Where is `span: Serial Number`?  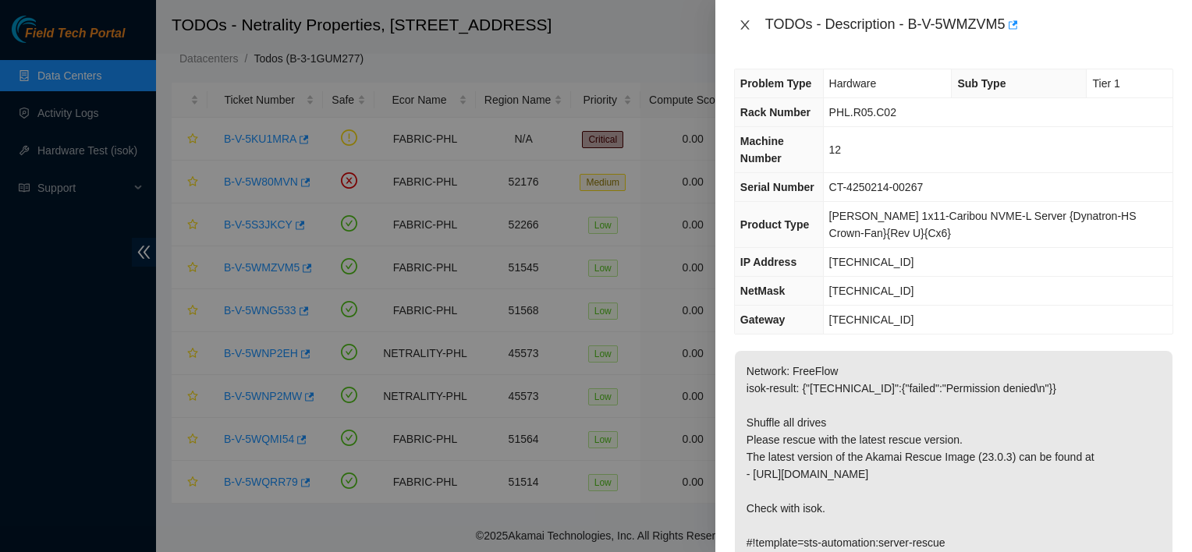 span: Serial Number is located at coordinates (777, 187).